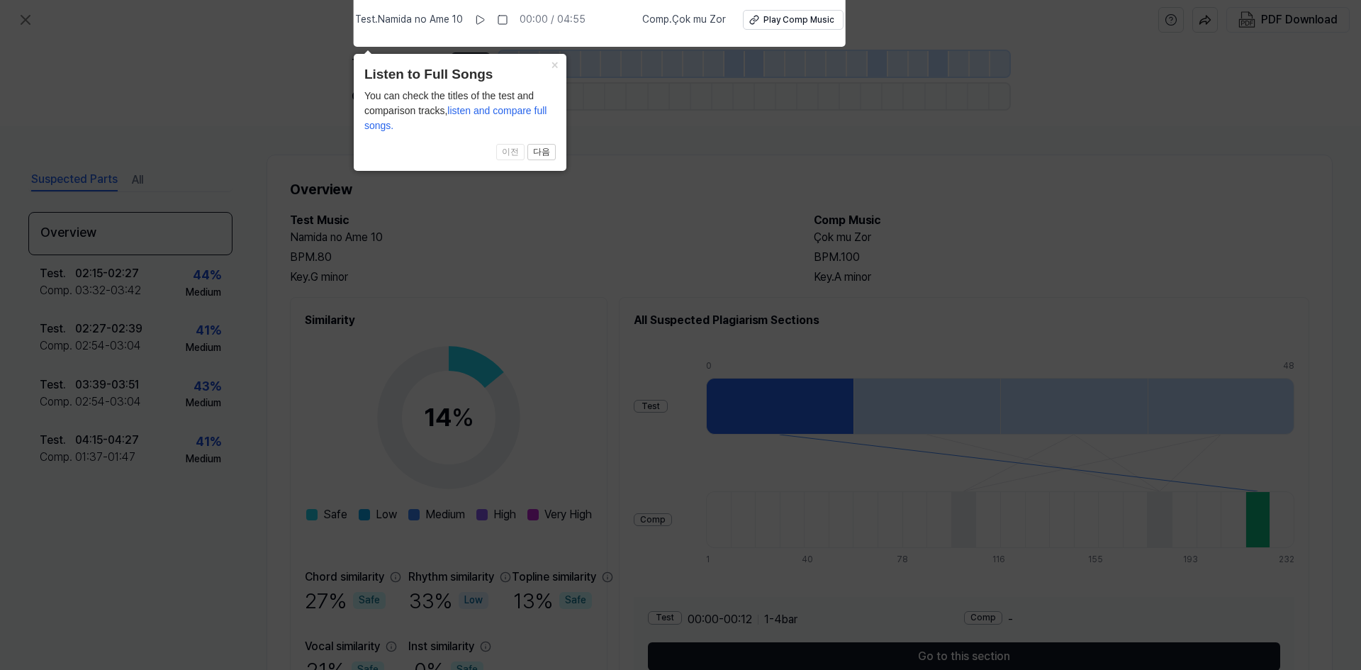  I want to click on div: Play Comp Music, so click(799, 20).